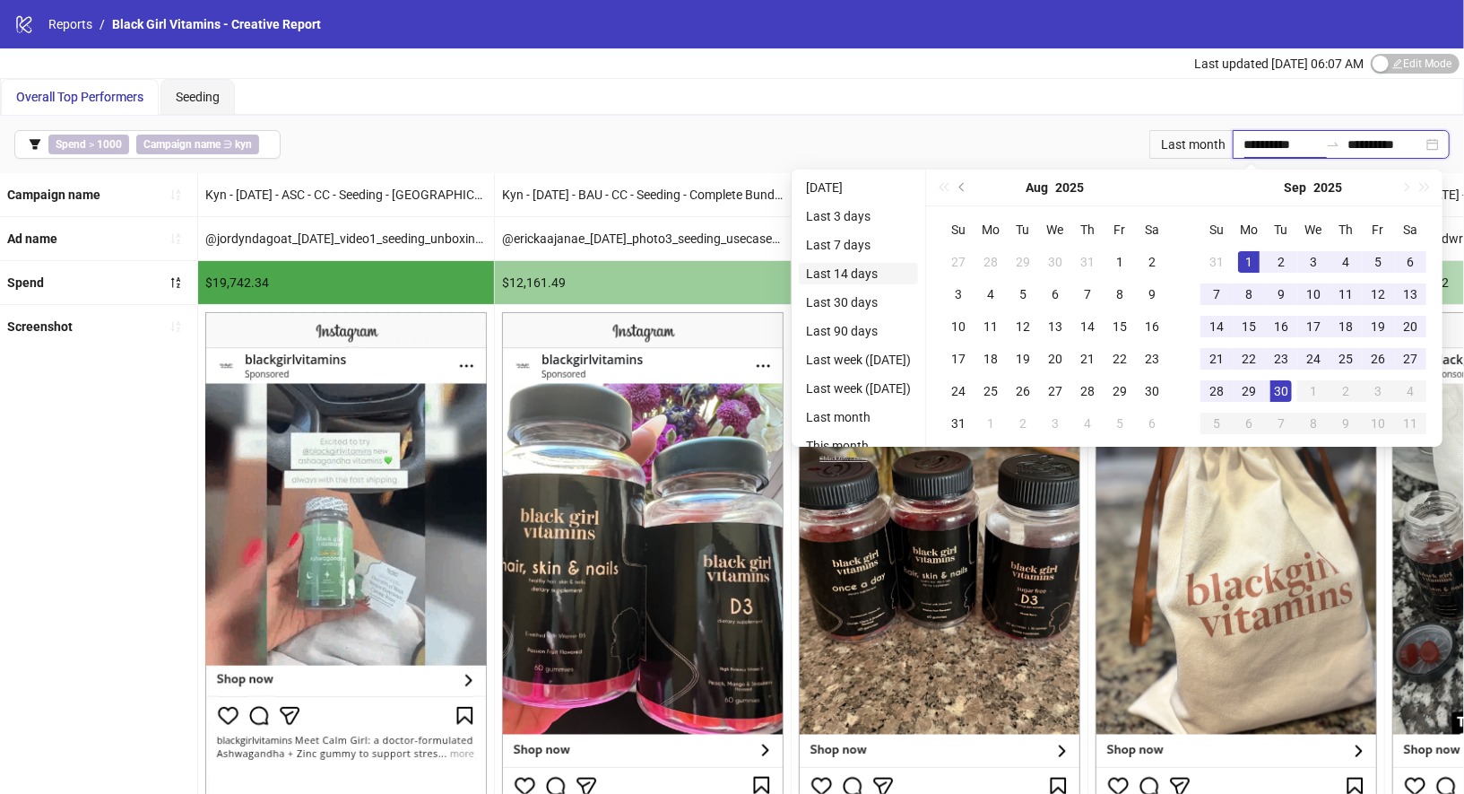  What do you see at coordinates (176, 195) in the screenshot?
I see `span: sort-ascending` at bounding box center [176, 195].